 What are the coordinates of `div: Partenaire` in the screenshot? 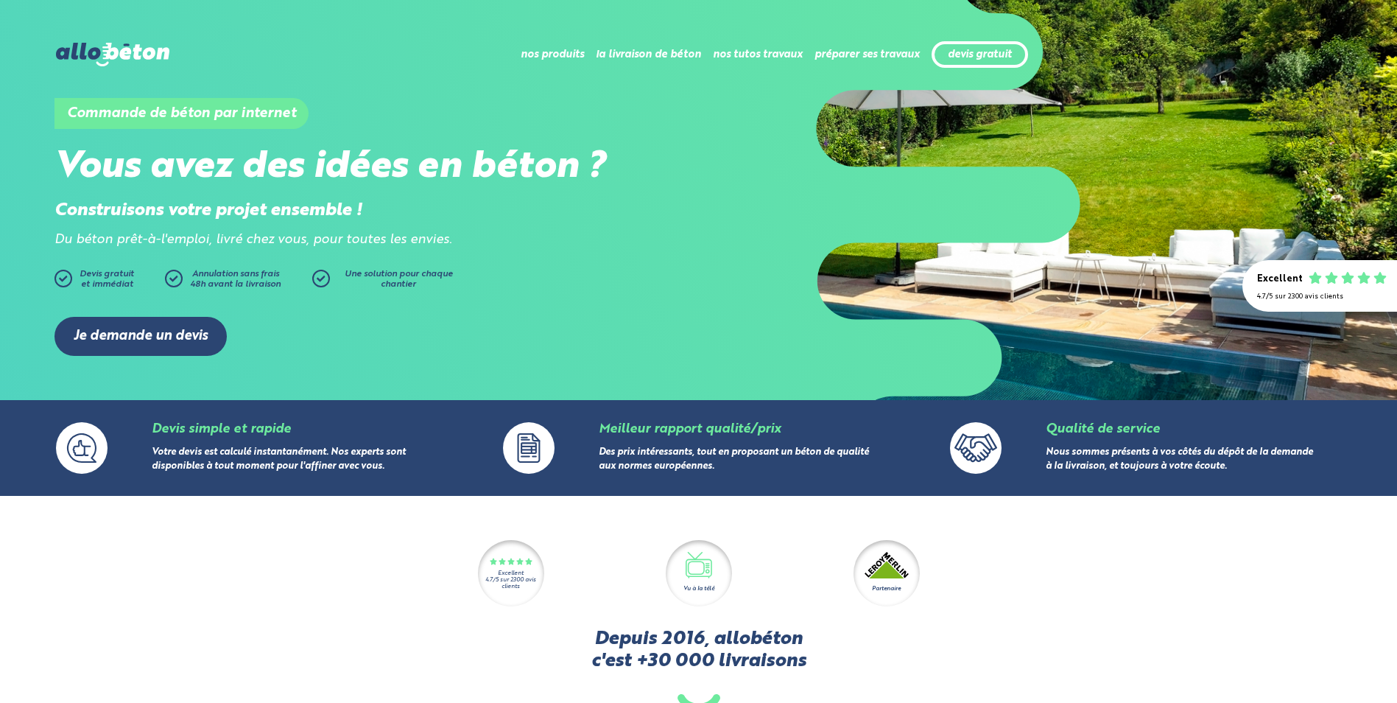 It's located at (886, 588).